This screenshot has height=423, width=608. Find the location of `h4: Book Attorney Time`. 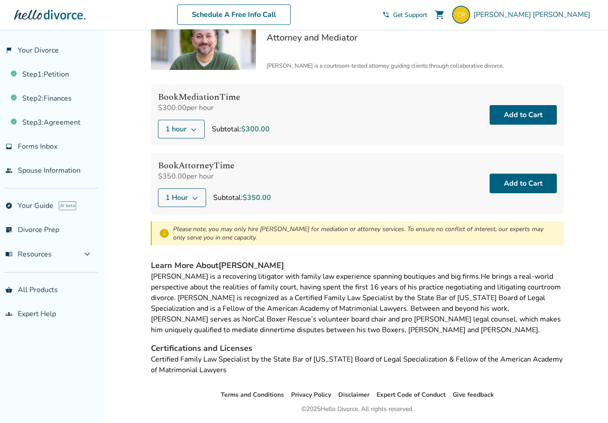

h4: Book Attorney Time is located at coordinates (214, 166).